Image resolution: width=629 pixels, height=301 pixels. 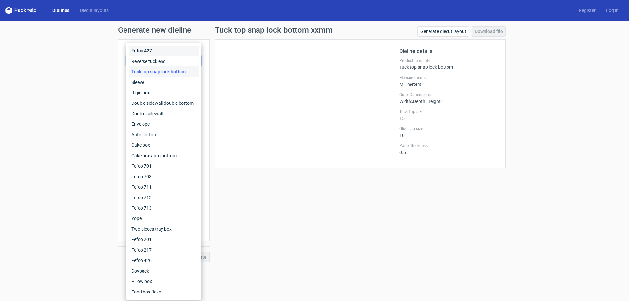 What do you see at coordinates (164, 103) in the screenshot?
I see `div: Double sidewall double bottom` at bounding box center [164, 103].